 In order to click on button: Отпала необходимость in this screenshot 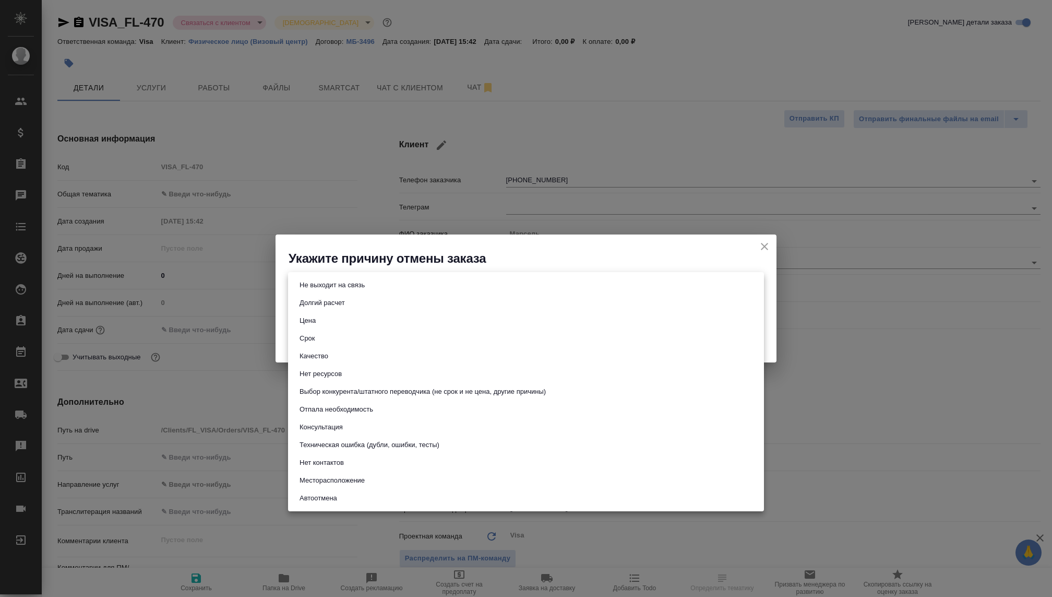, I will do `click(336, 409)`.